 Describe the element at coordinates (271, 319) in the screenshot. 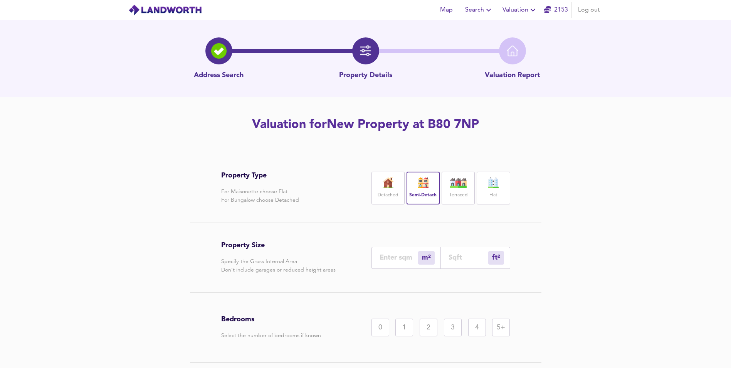

I see `h3: Bedrooms` at that location.